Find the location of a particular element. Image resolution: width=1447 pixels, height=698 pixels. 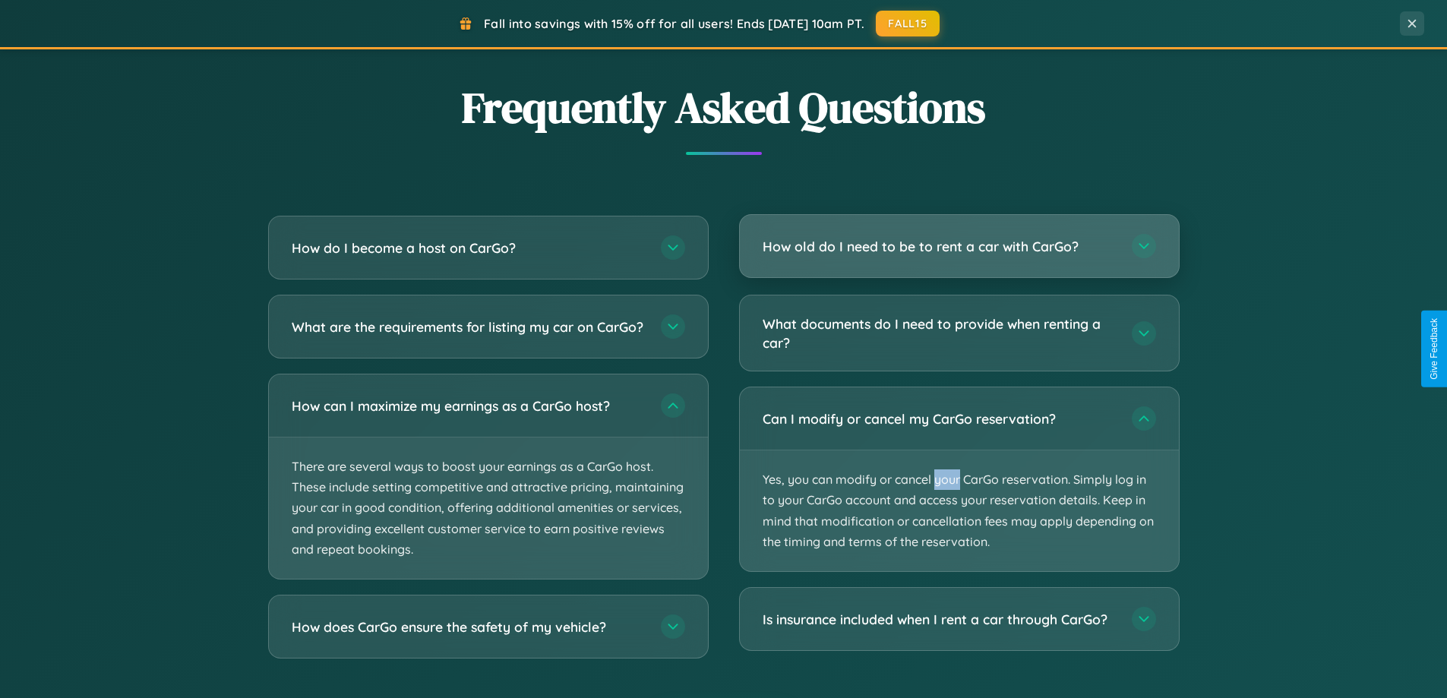

button: FALL15 is located at coordinates (908, 24).